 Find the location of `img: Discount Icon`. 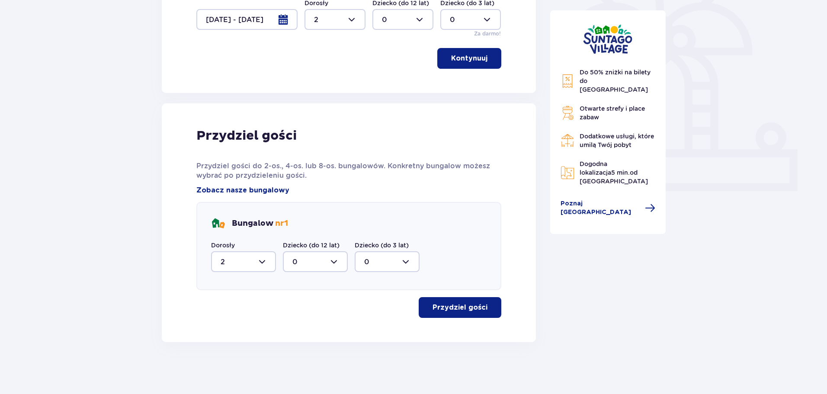

img: Discount Icon is located at coordinates (567, 81).